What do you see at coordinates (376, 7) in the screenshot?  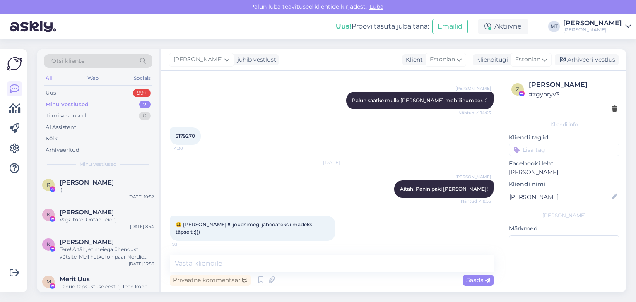 I see `span: Luba` at bounding box center [376, 7].